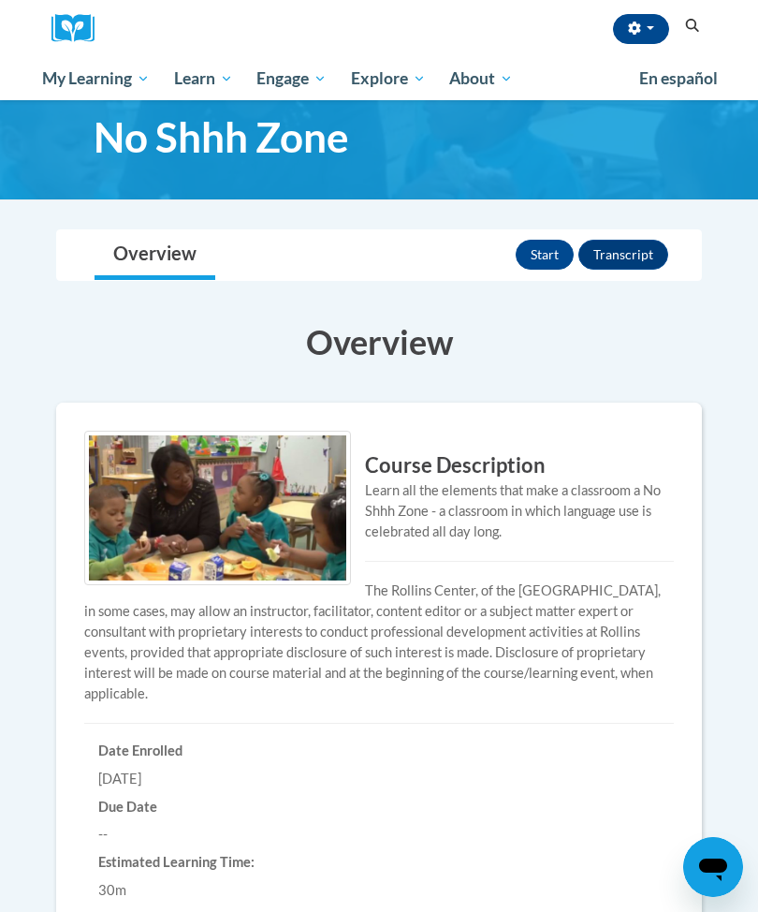 The width and height of the screenshot is (758, 912). What do you see at coordinates (291, 79) in the screenshot?
I see `span: Engage` at bounding box center [291, 79].